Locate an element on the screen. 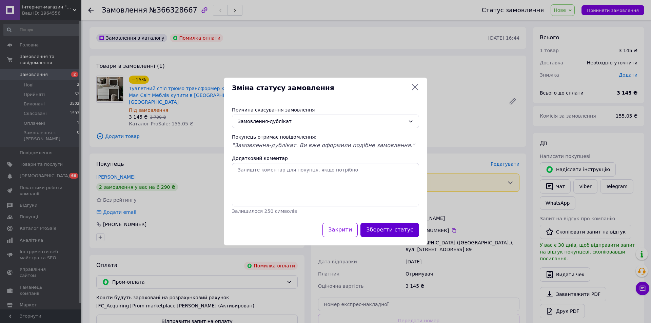 The image size is (651, 323). button: Закрити is located at coordinates (340, 230).